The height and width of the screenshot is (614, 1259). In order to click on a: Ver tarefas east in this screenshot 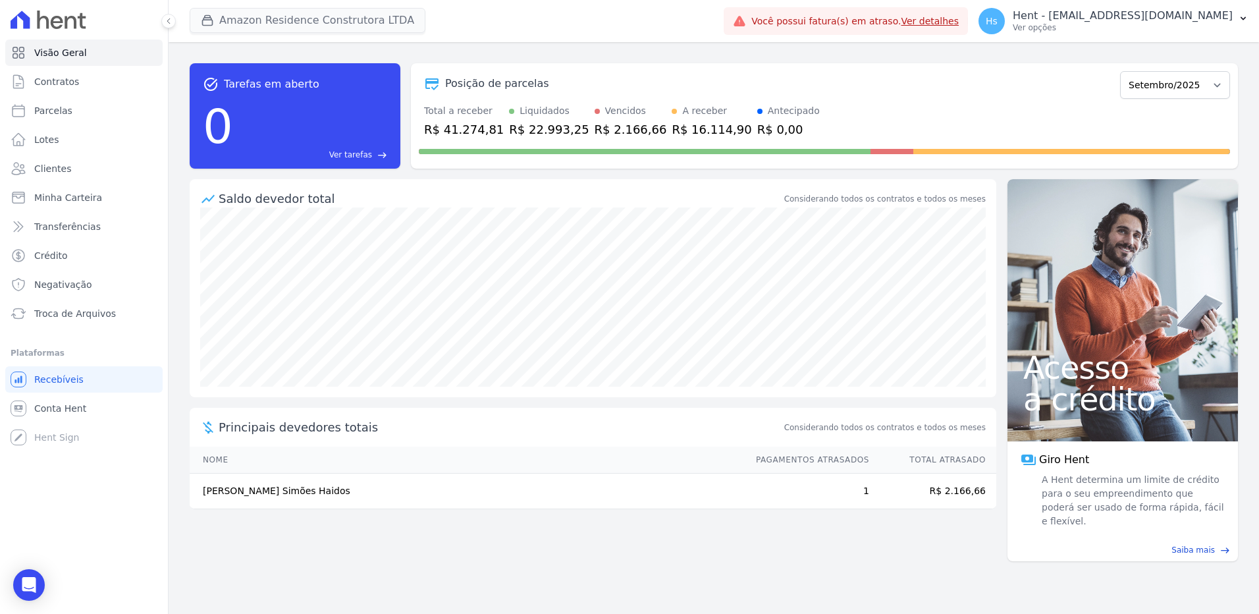, I will do `click(313, 155)`.